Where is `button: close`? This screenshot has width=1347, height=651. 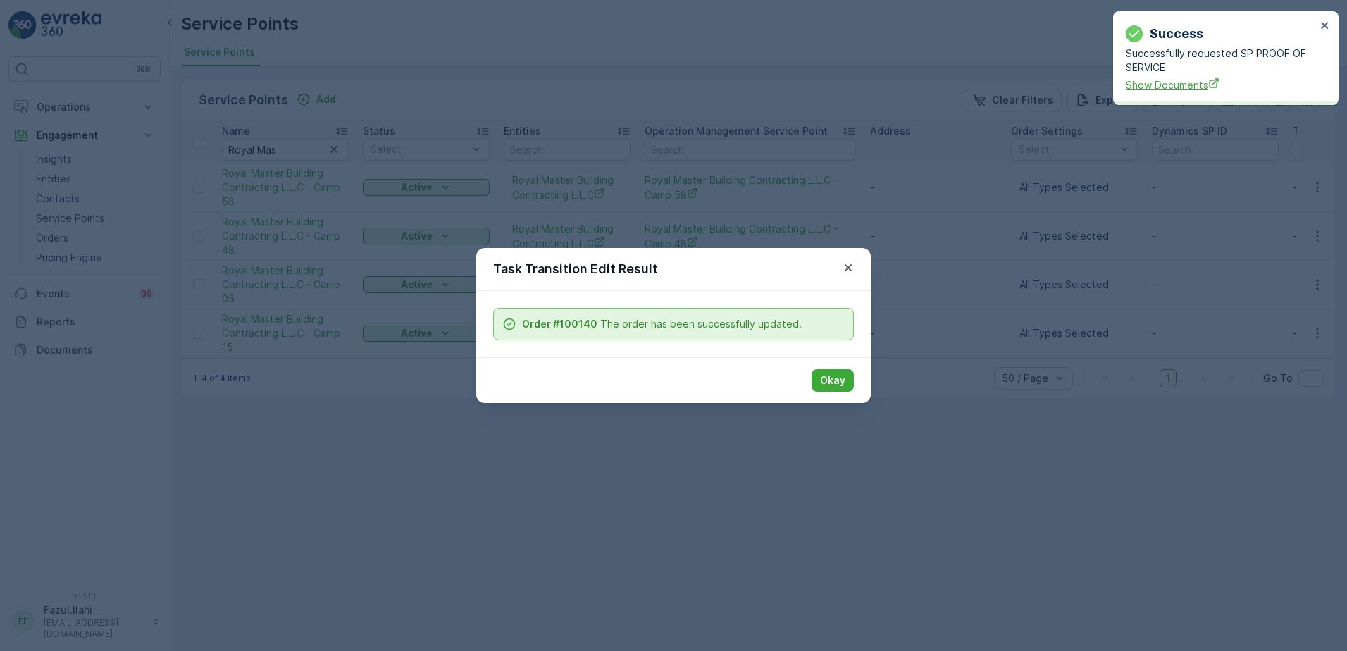 button: close is located at coordinates (1325, 26).